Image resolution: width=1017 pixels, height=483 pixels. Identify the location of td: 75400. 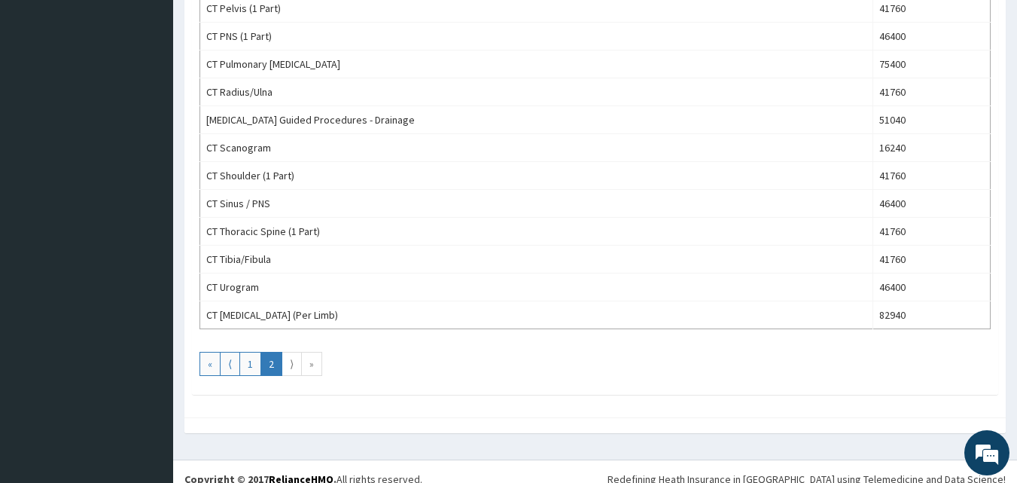
(931, 64).